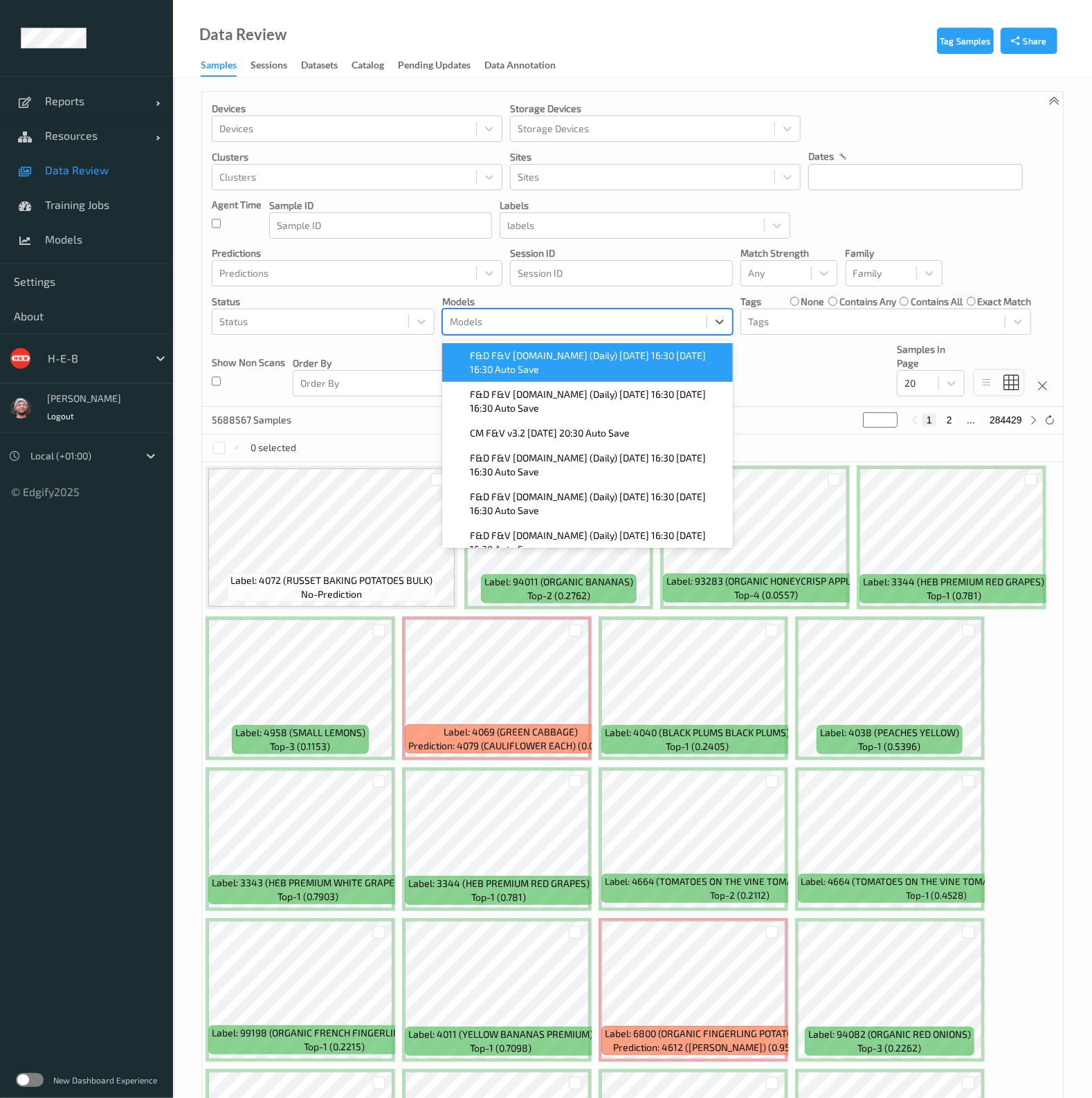 This screenshot has width=1092, height=1098. What do you see at coordinates (226, 67) in the screenshot?
I see `a: Samples` at bounding box center [226, 67].